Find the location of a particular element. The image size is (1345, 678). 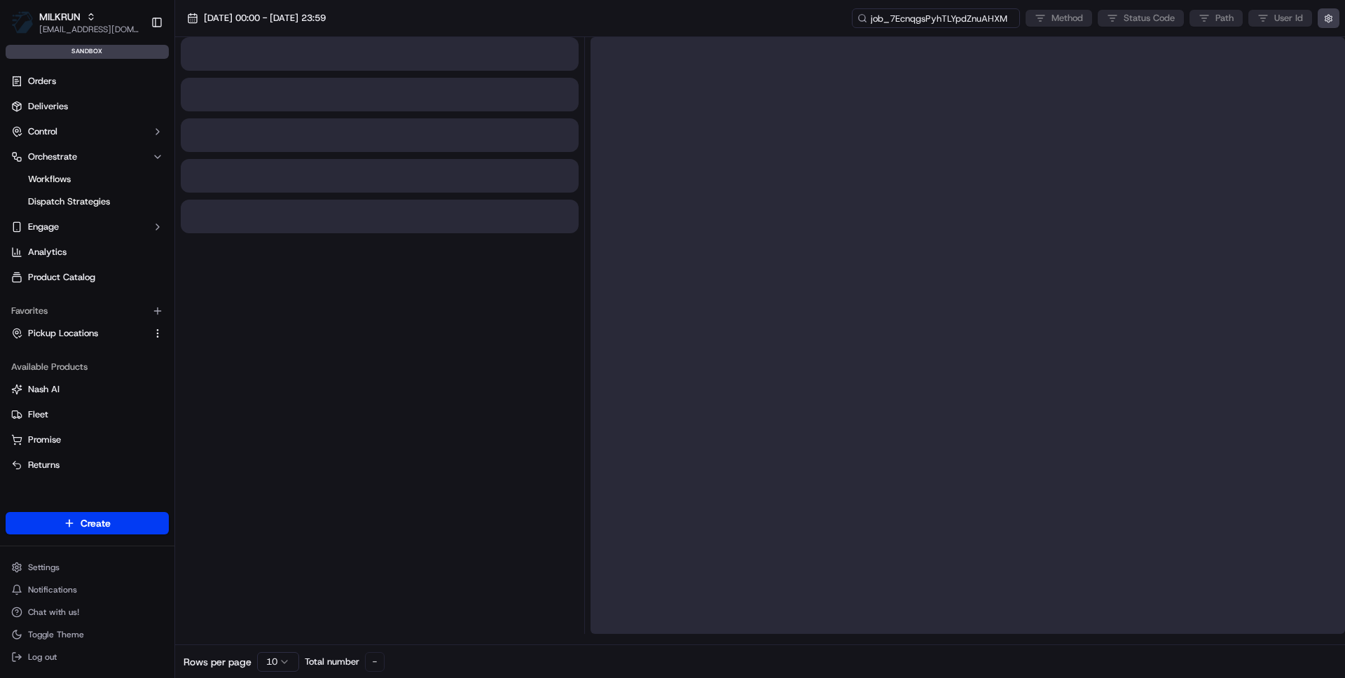

button: MILKRUN is located at coordinates (60, 17).